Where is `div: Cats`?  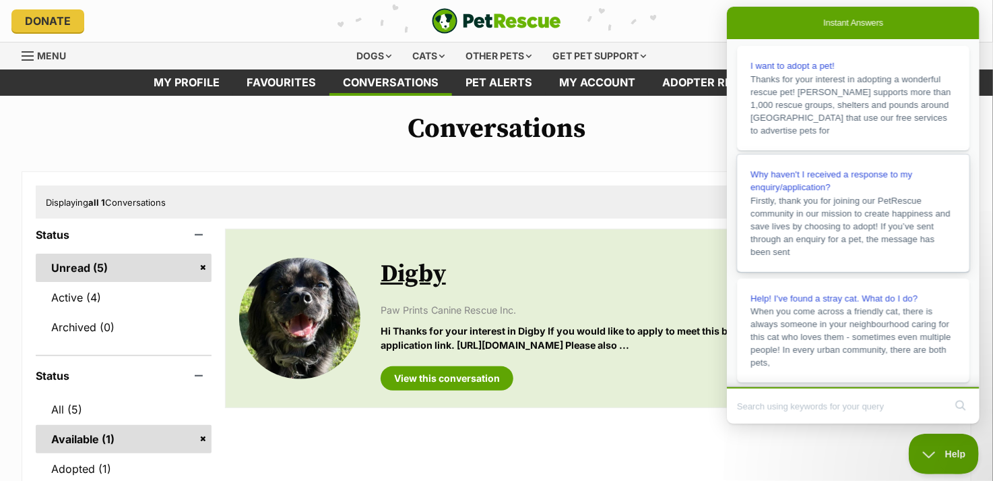 div: Cats is located at coordinates (429, 56).